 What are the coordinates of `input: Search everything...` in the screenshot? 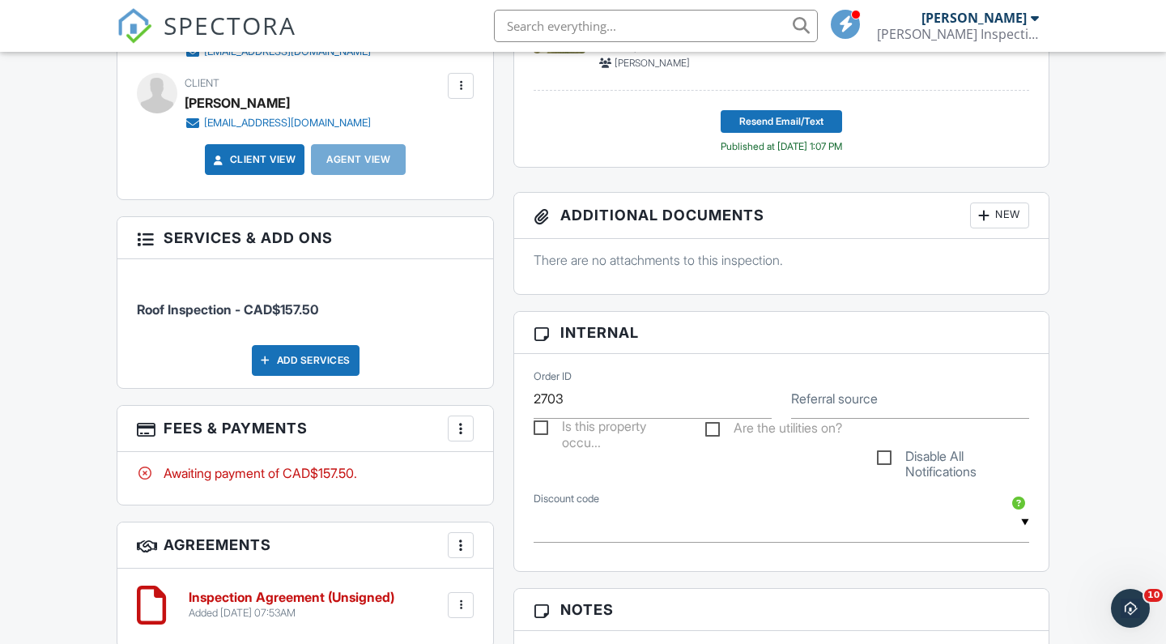 It's located at (656, 26).